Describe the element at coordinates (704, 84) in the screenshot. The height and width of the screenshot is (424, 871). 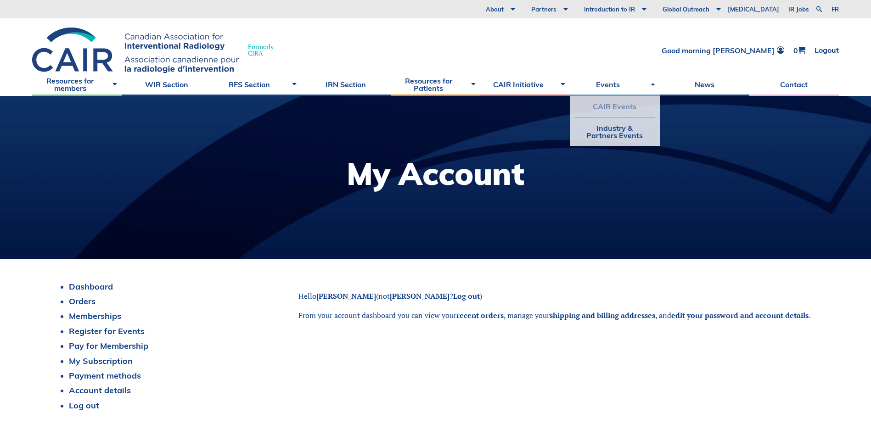
I see `a: News` at that location.